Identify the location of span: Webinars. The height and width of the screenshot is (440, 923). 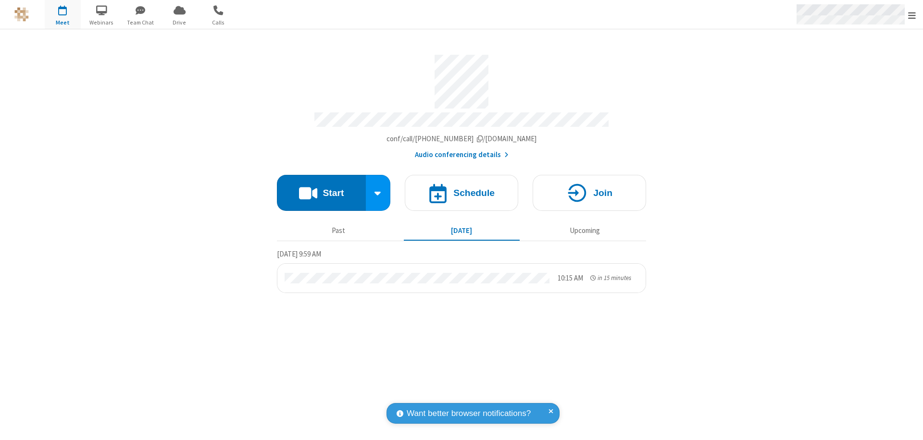
(101, 23).